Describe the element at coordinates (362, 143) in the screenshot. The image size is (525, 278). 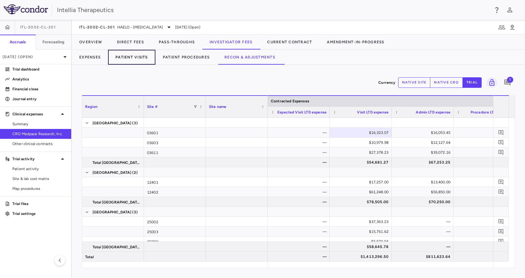
I see `div: $10,979.98` at that location.